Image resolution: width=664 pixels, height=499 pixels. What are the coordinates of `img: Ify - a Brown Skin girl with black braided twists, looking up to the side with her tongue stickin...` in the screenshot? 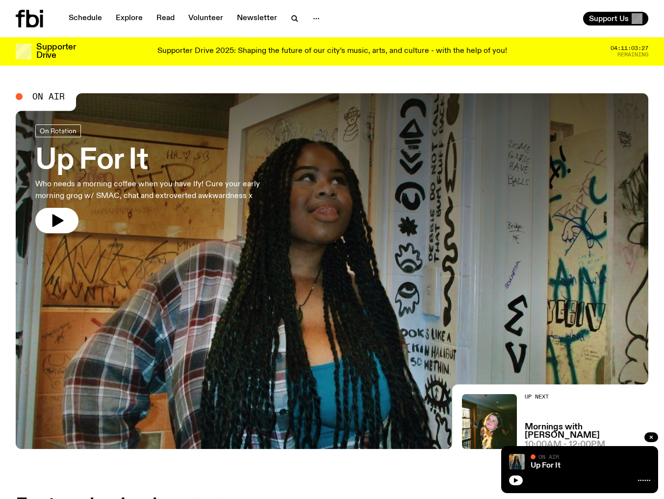 It's located at (517, 462).